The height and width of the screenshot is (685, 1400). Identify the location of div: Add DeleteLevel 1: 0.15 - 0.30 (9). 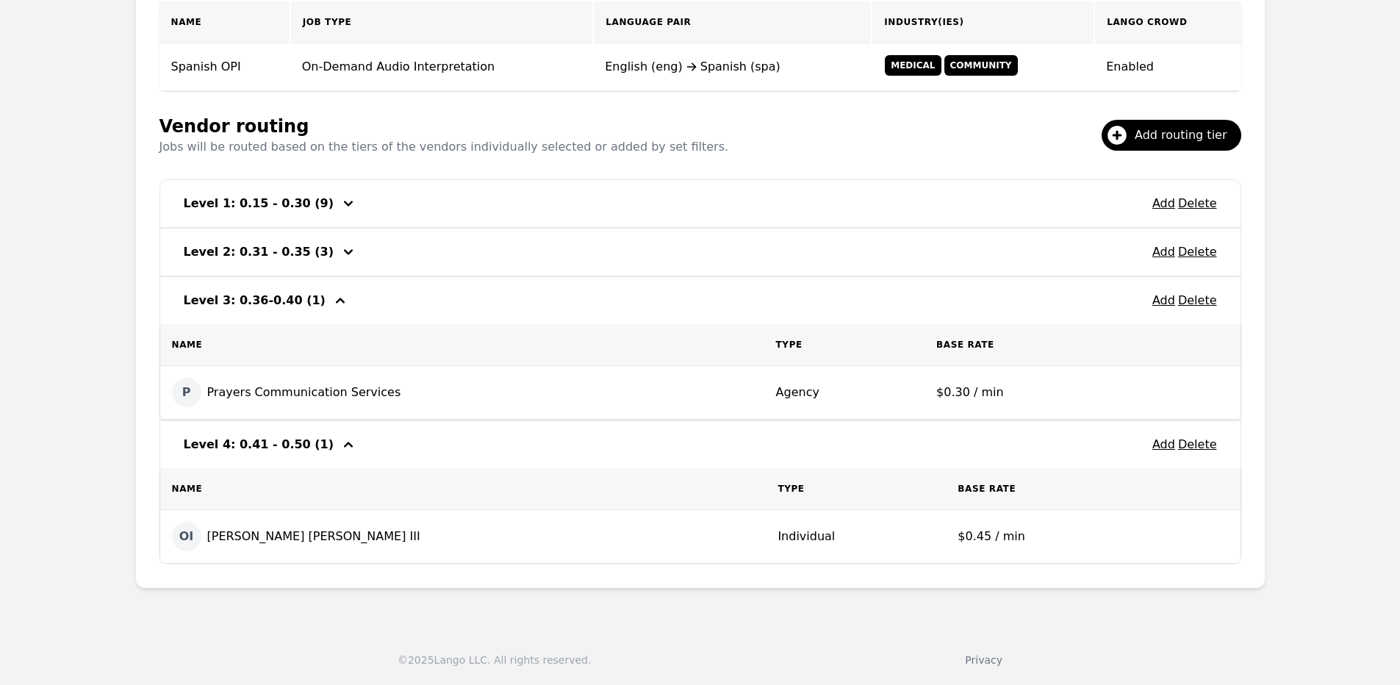
(700, 204).